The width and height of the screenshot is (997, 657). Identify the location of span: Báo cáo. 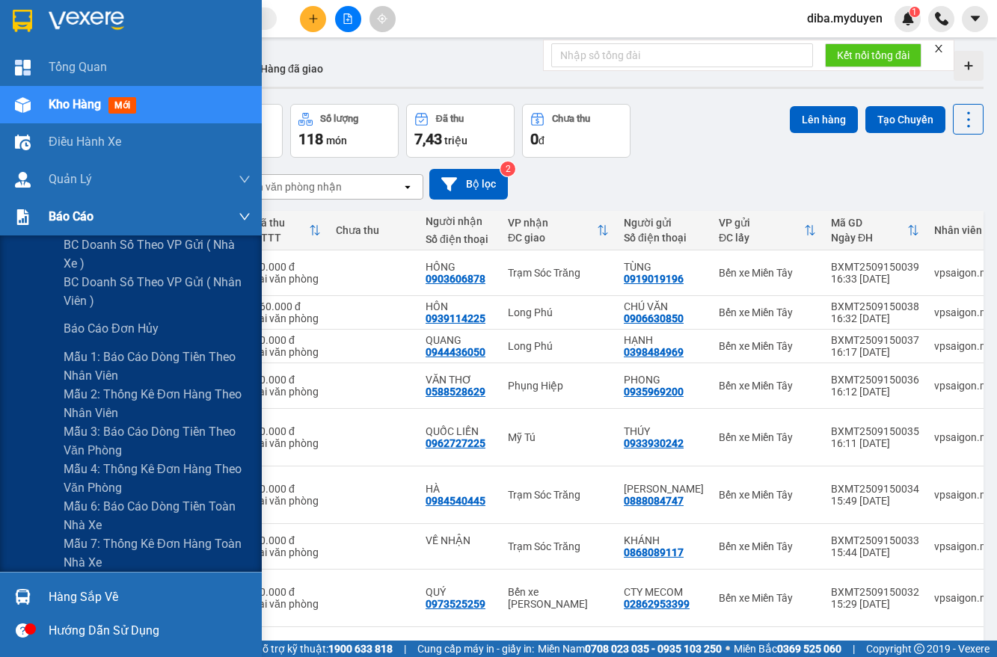
(71, 216).